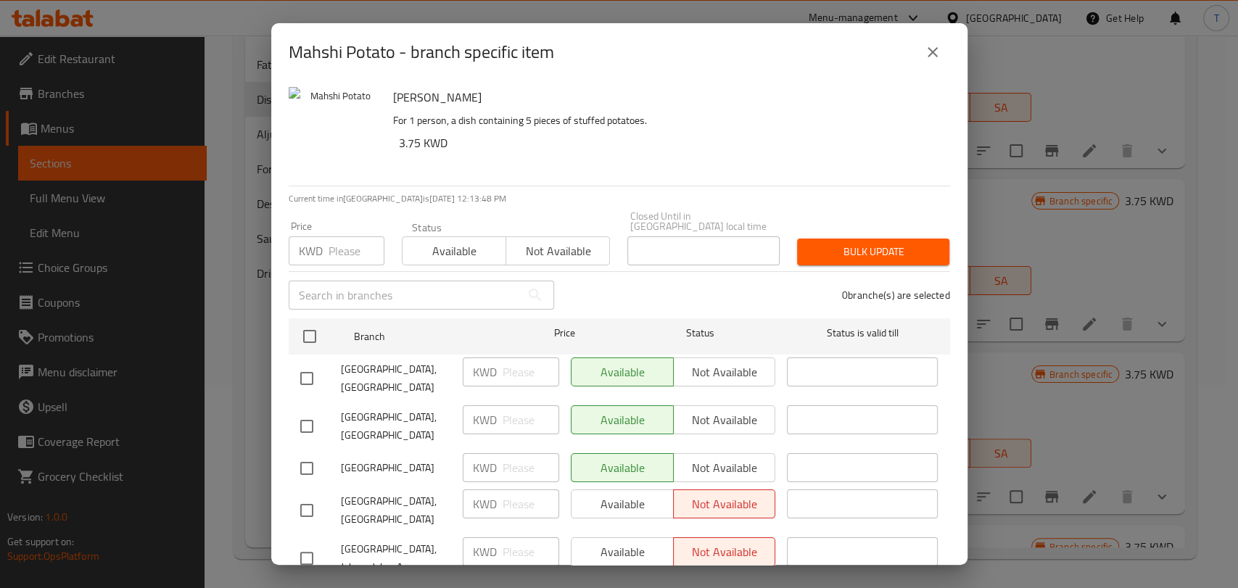 Image resolution: width=1238 pixels, height=588 pixels. Describe the element at coordinates (873, 252) in the screenshot. I see `span: Bulk update` at that location.